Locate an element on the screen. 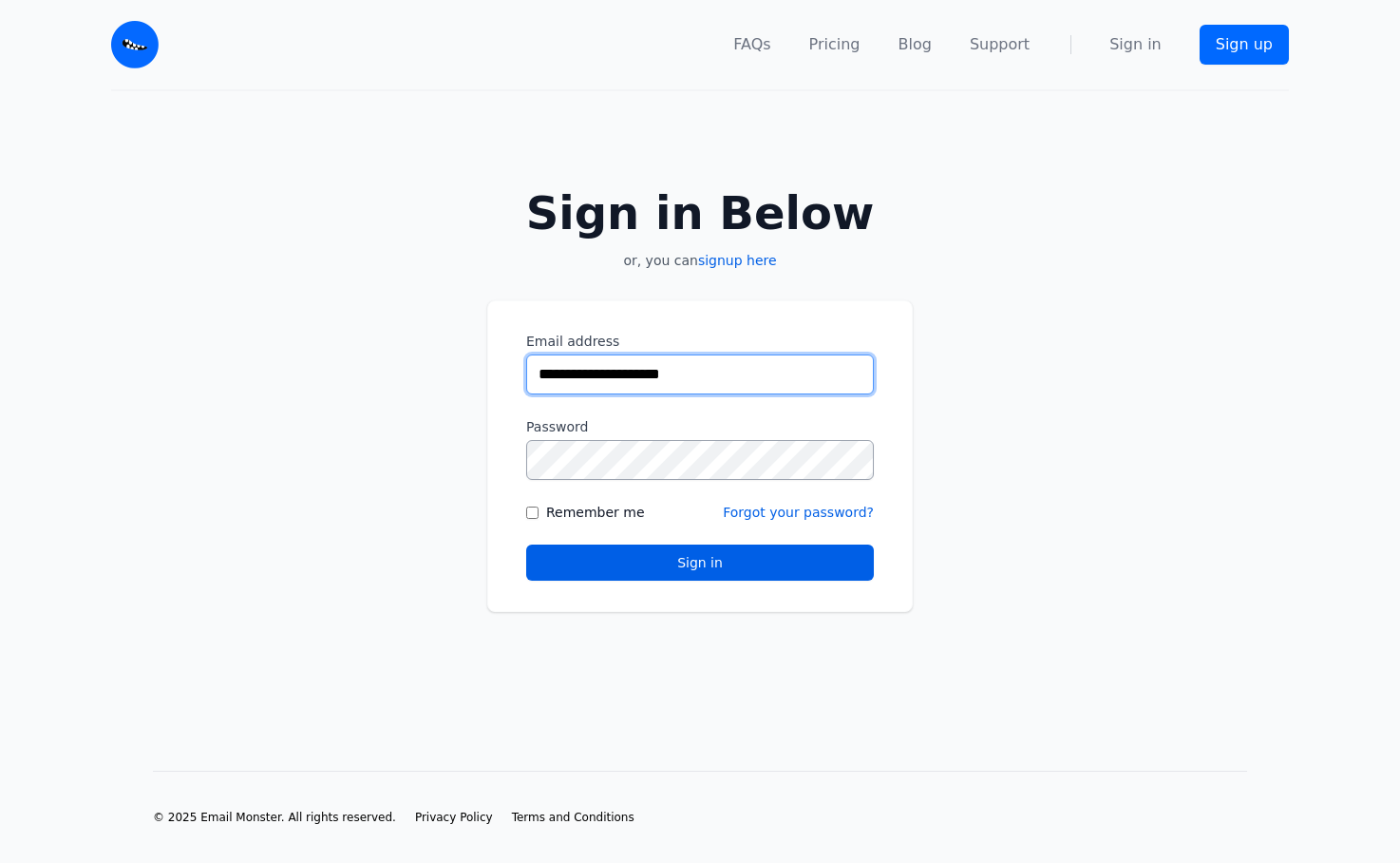 Image resolution: width=1400 pixels, height=863 pixels. label: Remember me is located at coordinates (596, 512).